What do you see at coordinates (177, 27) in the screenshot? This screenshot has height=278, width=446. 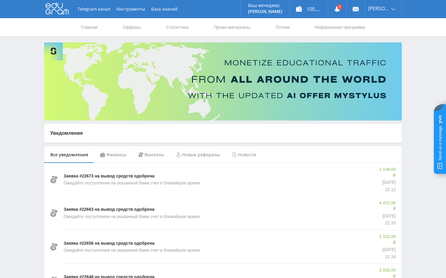 I see `a: Статистика` at bounding box center [177, 27].